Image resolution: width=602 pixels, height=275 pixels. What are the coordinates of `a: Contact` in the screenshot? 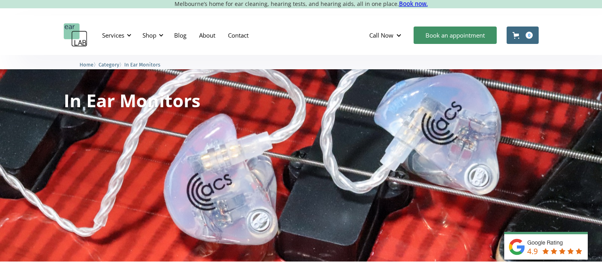 It's located at (238, 35).